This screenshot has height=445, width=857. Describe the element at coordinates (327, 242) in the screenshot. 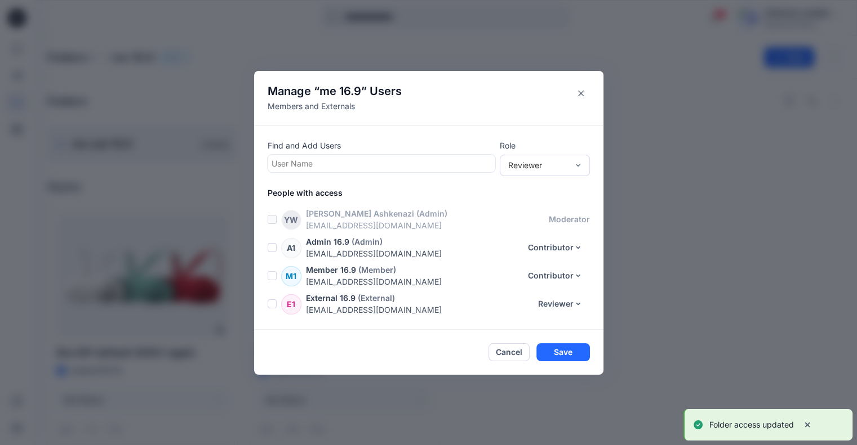

I see `p: Admin 16.9` at that location.